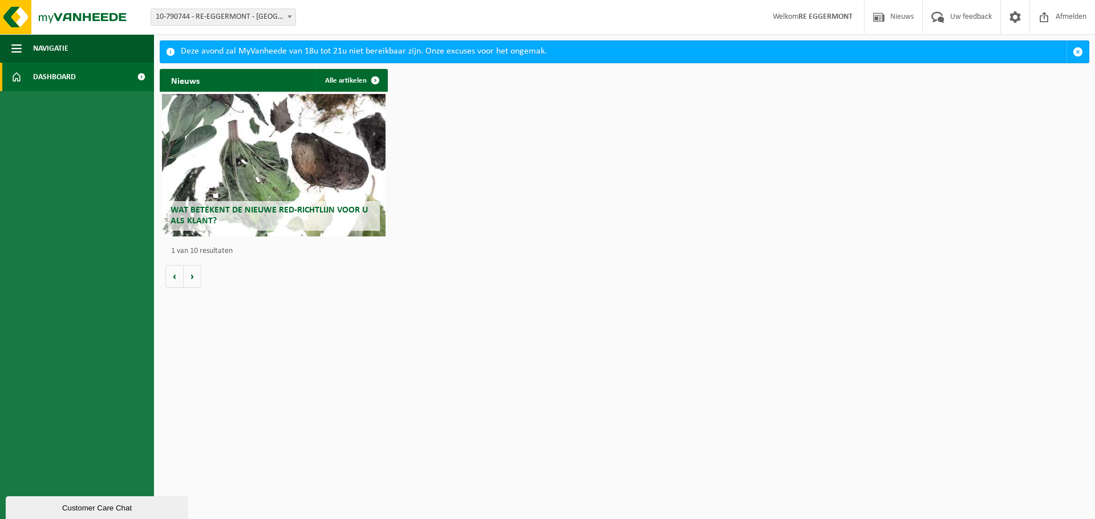  I want to click on button: Volgende, so click(192, 277).